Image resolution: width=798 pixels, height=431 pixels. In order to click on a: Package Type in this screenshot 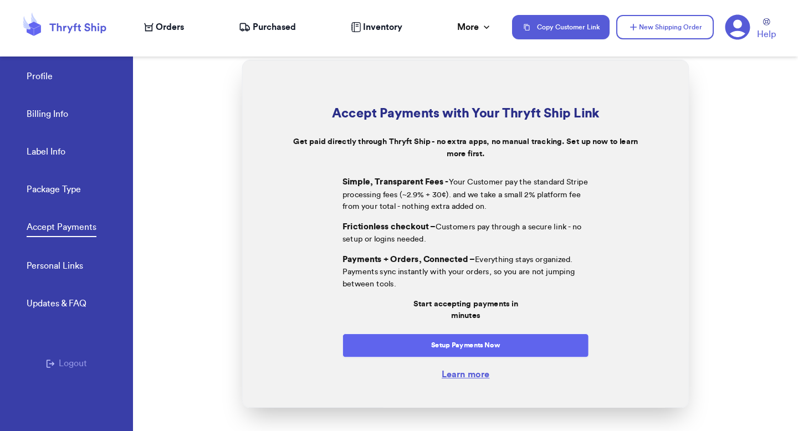, I will do `click(54, 191)`.